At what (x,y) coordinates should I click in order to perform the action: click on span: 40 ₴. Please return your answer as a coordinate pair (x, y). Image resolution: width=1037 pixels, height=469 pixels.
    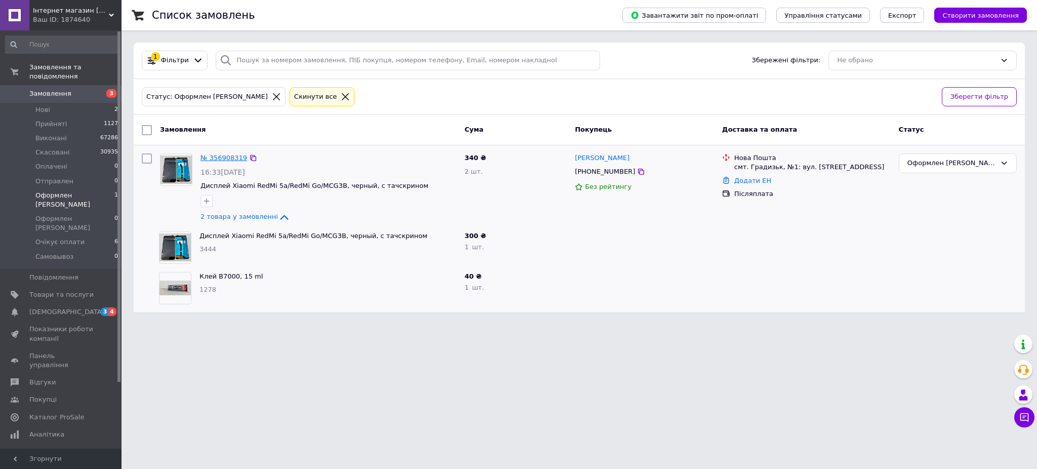
    Looking at the image, I should click on (473, 276).